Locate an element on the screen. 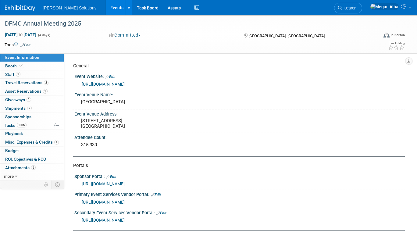 This screenshot has height=232, width=417. img: Format-Inperson.png is located at coordinates (386, 35).